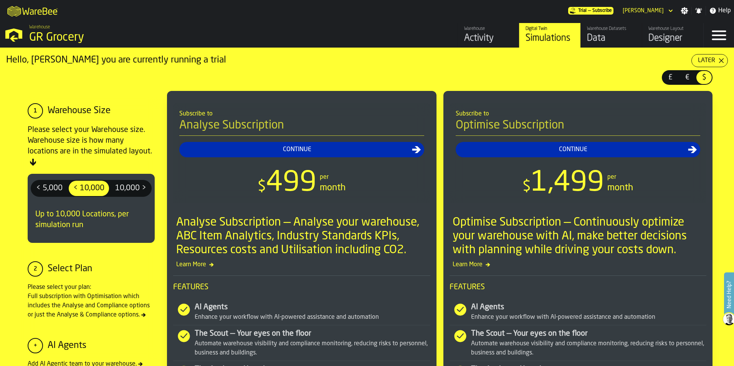  Describe the element at coordinates (673, 35) in the screenshot. I see `a: link-to-/wh/i/e451d98b-95f6-4604-91ff-c80219f9c36d/designer` at that location.